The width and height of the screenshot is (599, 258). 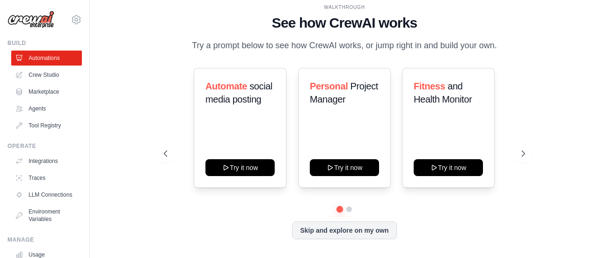 I want to click on span: Automate, so click(x=226, y=86).